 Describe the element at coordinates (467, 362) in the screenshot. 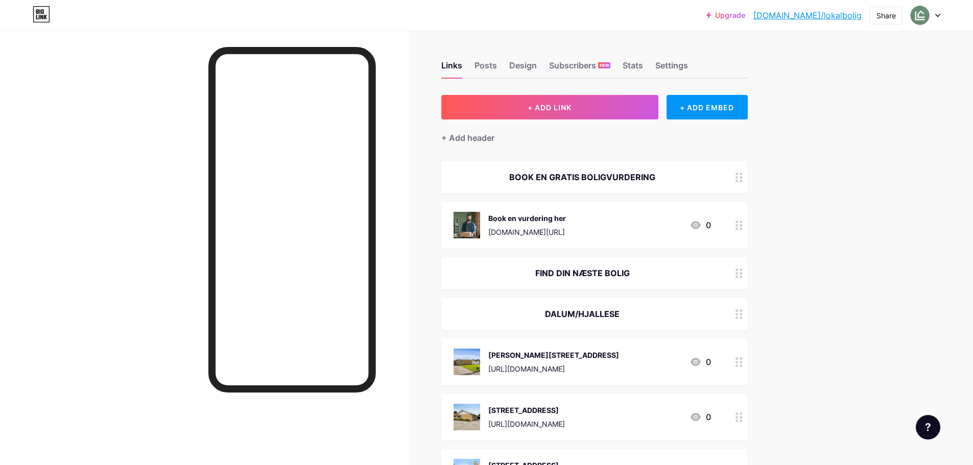

I see `img: Rasmus Rasks Allé 79, 5250 Odense SV` at that location.